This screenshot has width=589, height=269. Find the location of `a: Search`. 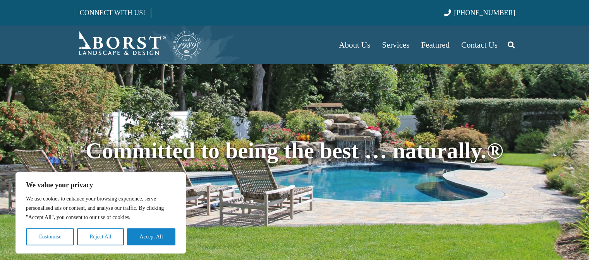

a: Search is located at coordinates (511, 45).